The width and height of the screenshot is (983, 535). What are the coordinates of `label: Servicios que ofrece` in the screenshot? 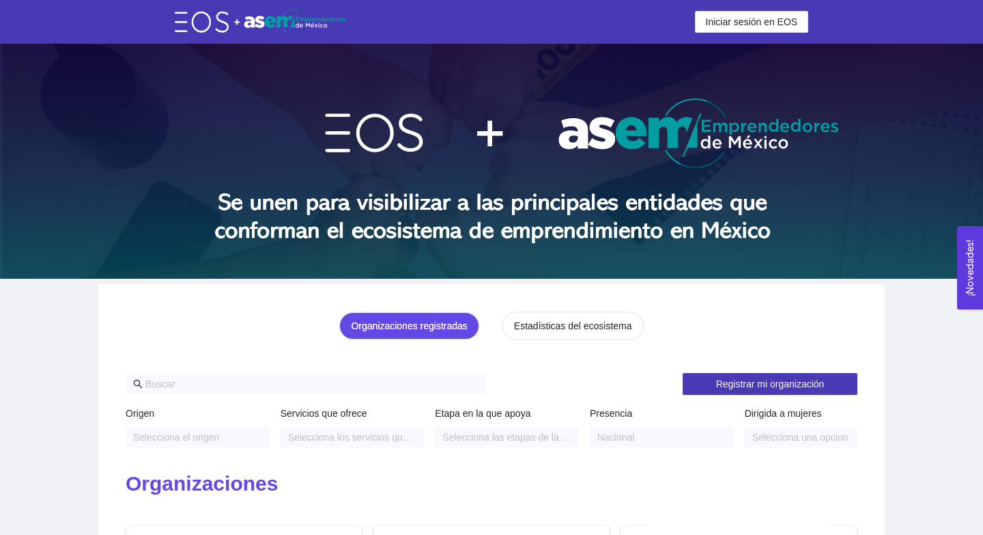 It's located at (324, 413).